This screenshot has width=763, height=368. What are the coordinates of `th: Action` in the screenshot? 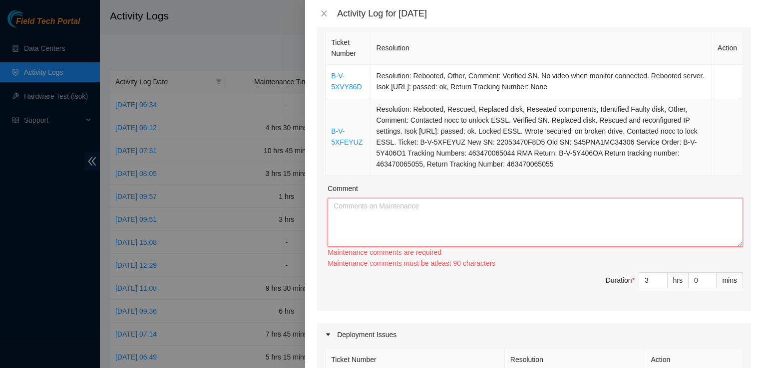 It's located at (727, 48).